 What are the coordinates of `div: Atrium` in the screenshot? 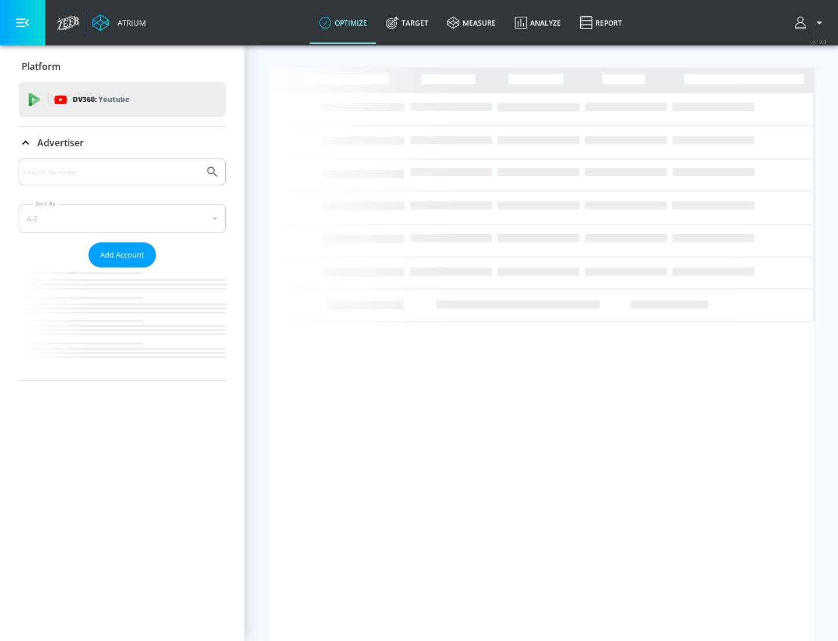 It's located at (129, 23).